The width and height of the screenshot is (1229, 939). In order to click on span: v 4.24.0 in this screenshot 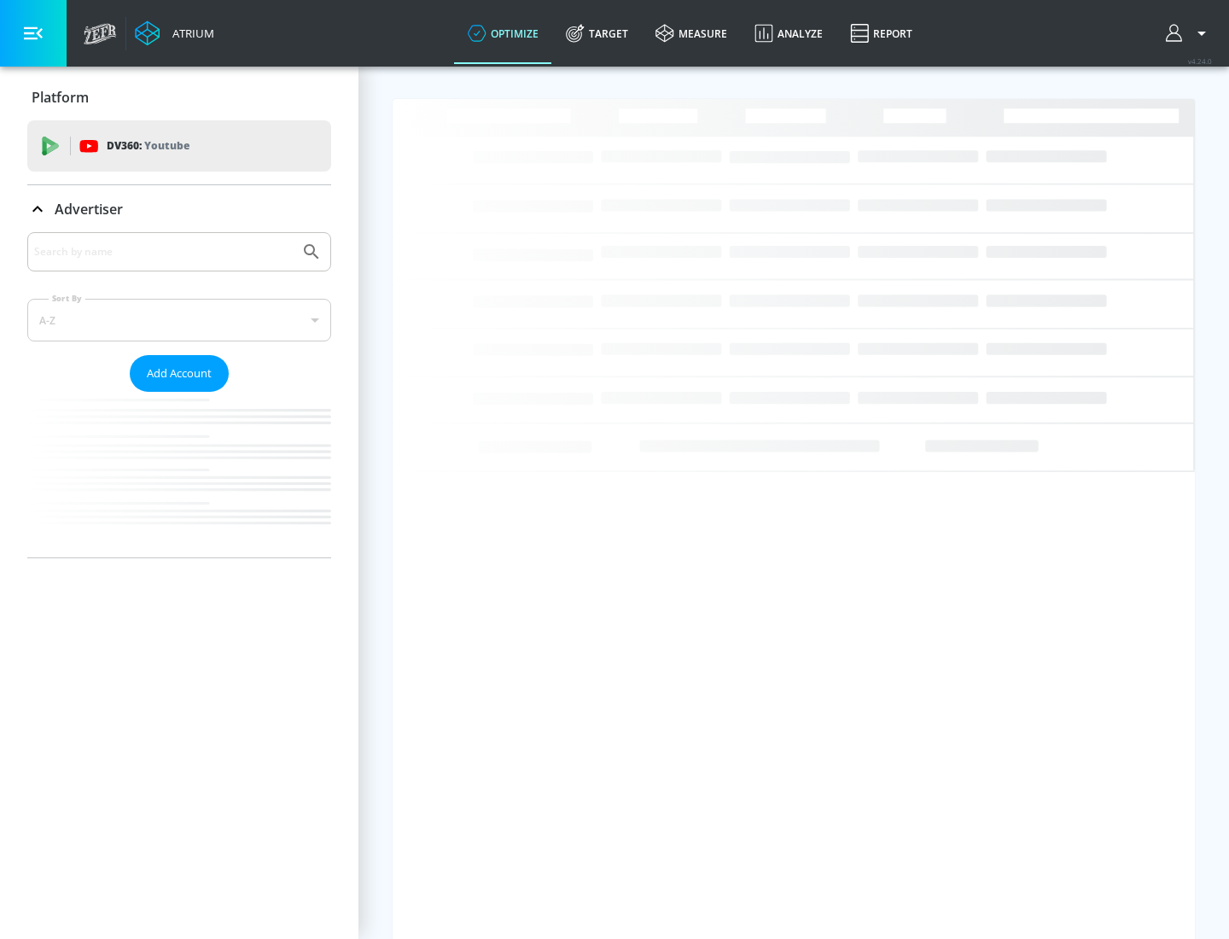, I will do `click(1200, 61)`.